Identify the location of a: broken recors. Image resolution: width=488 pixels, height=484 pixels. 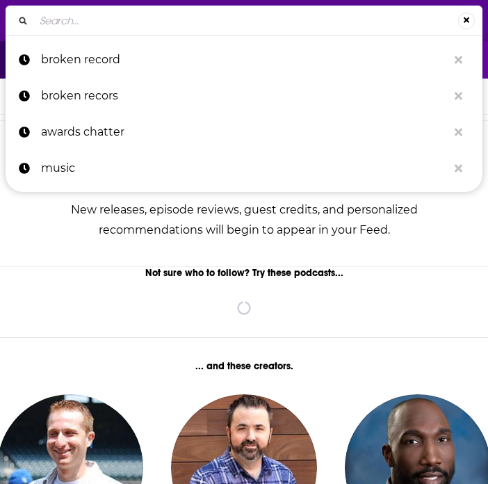
(244, 96).